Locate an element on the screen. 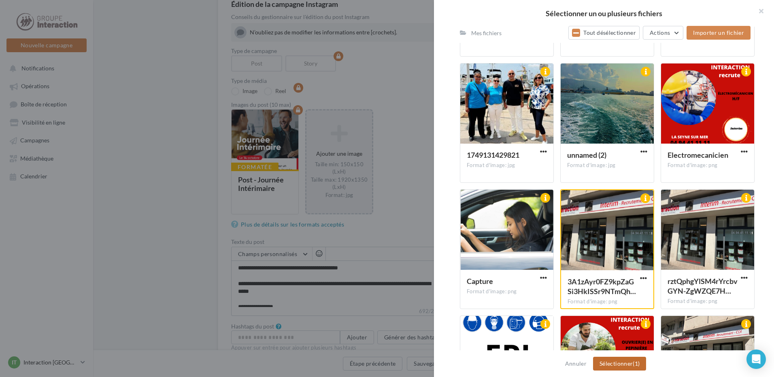 The width and height of the screenshot is (774, 377). span: Capture is located at coordinates (480, 281).